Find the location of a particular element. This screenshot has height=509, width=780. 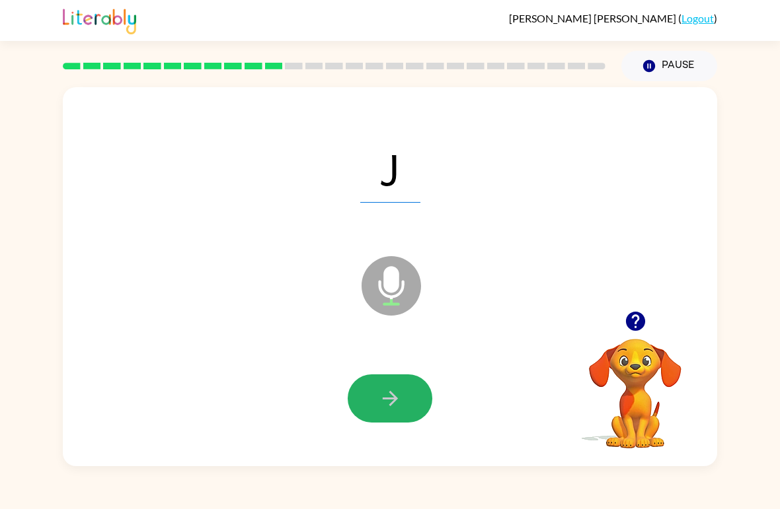

video: Your browser must support playing .mp4 files to use Literably. Please try using another browser. is located at coordinates (635, 384).